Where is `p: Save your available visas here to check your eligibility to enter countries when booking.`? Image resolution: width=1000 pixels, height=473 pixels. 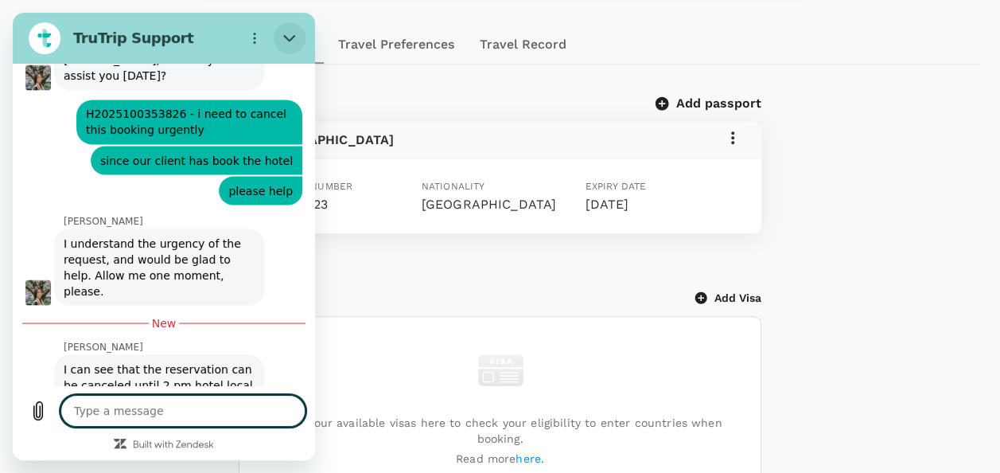
p: Save your available visas here to check your eligibility to enter countries when booking. is located at coordinates (500, 430).